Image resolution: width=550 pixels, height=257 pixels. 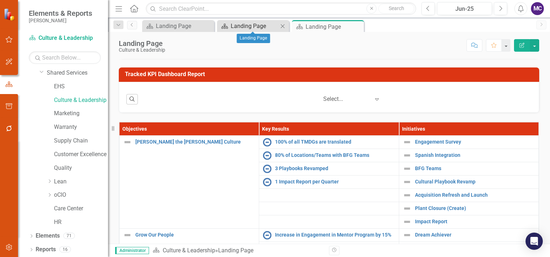 I want to click on a: Care Center, so click(x=81, y=209).